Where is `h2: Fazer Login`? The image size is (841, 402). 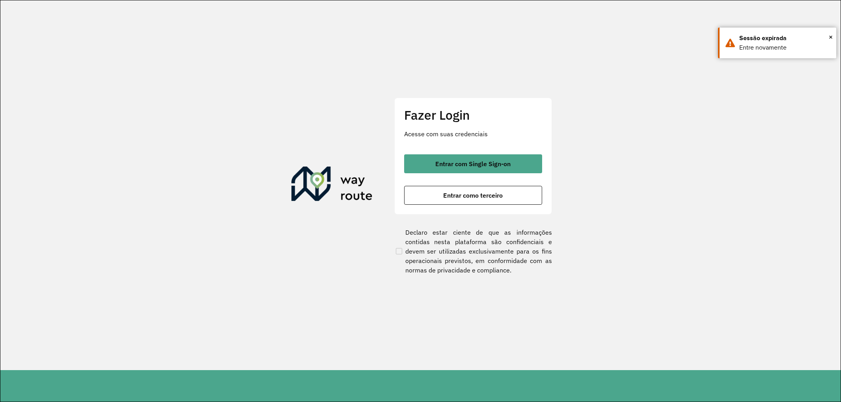
h2: Fazer Login is located at coordinates (473, 115).